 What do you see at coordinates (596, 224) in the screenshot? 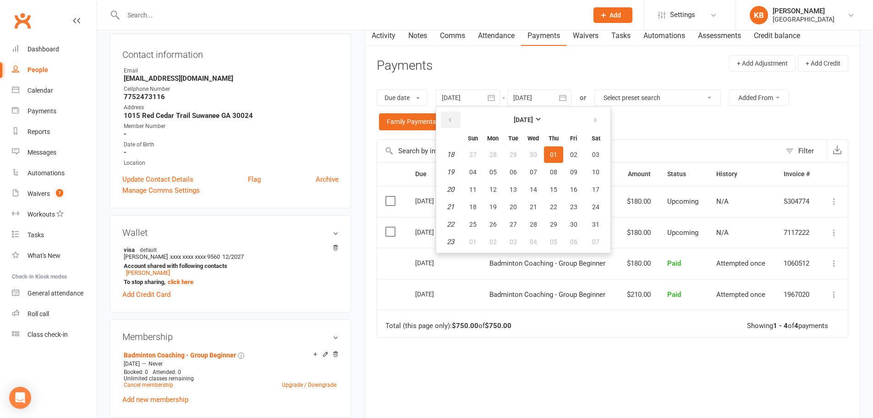
I see `span: 31` at bounding box center [596, 224].